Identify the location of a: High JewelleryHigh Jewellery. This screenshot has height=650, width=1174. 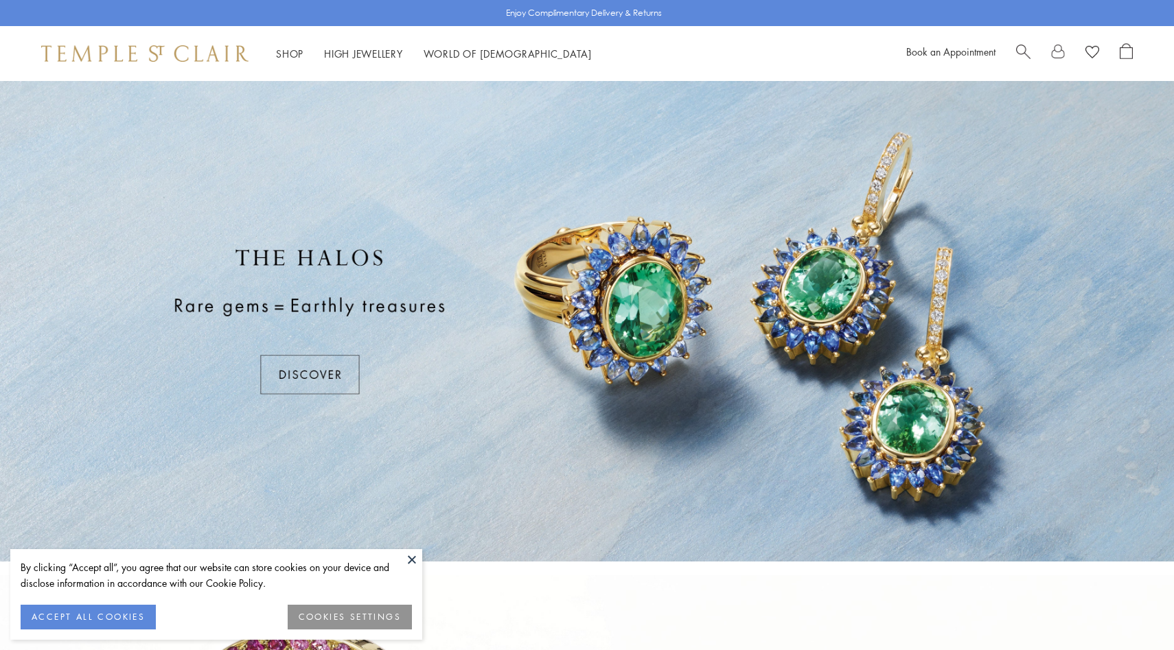
(363, 54).